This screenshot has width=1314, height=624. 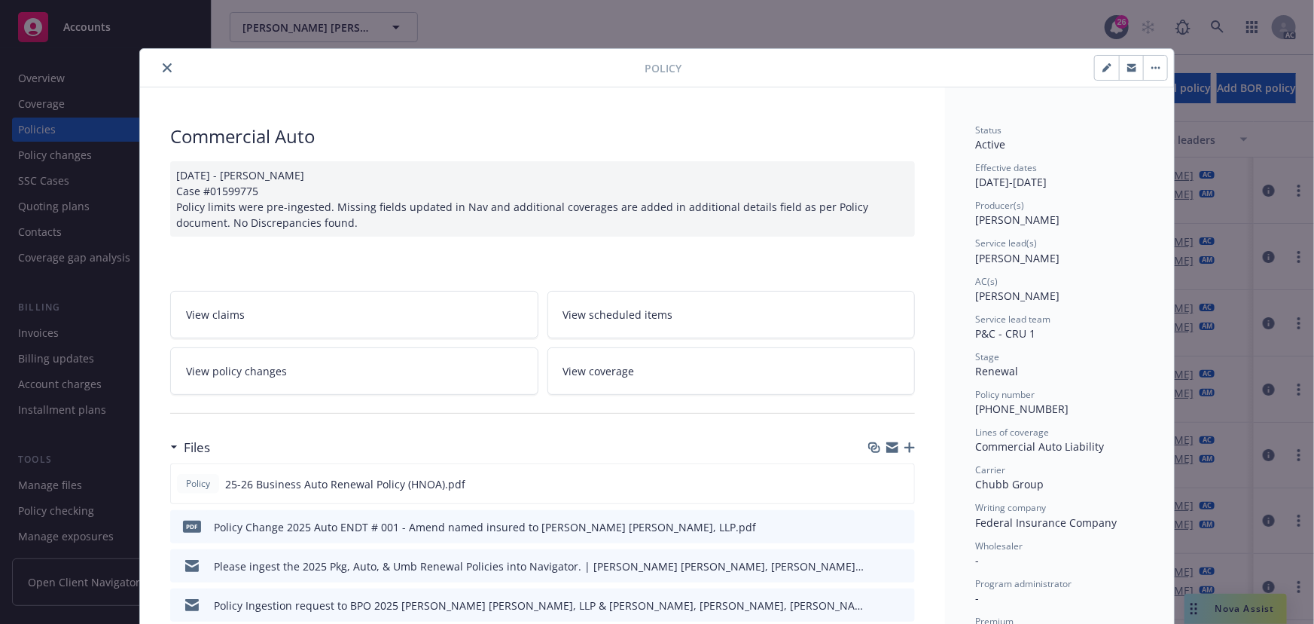 What do you see at coordinates (1005, 333) in the screenshot?
I see `span: P&C - CRU 1` at bounding box center [1005, 333].